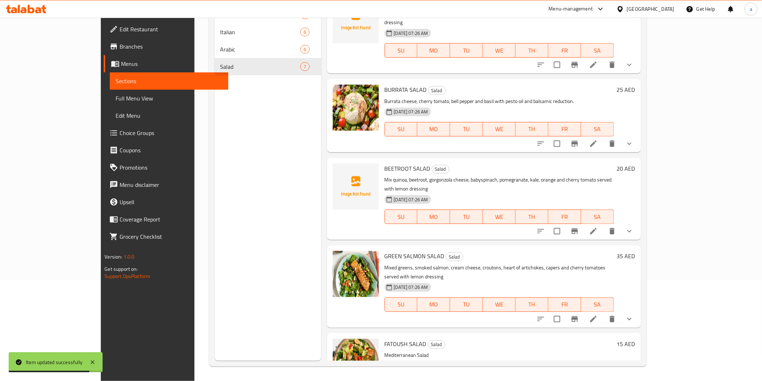 This screenshot has width=762, height=381. I want to click on img: GREEN SALMON SALAD, so click(356, 274).